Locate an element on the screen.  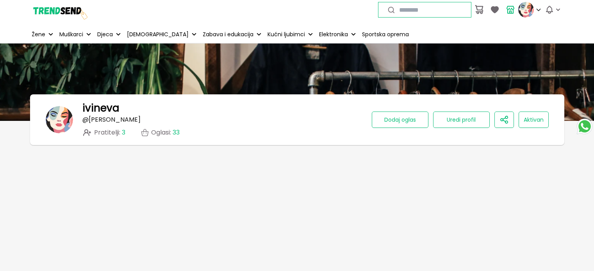
p: Djeca is located at coordinates (105, 34).